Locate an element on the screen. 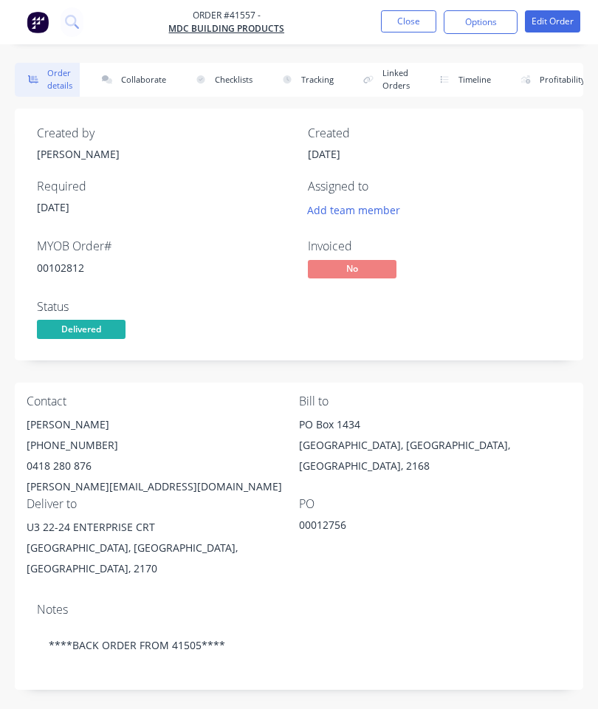 Image resolution: width=598 pixels, height=709 pixels. img: Factory is located at coordinates (38, 22).